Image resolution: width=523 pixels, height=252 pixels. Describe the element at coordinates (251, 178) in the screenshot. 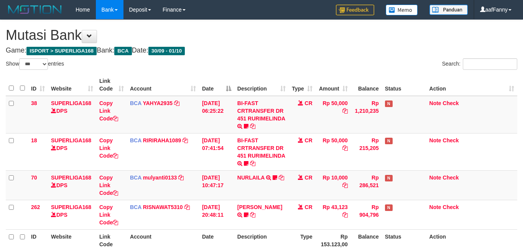

I see `a: NURLAILA` at that location.